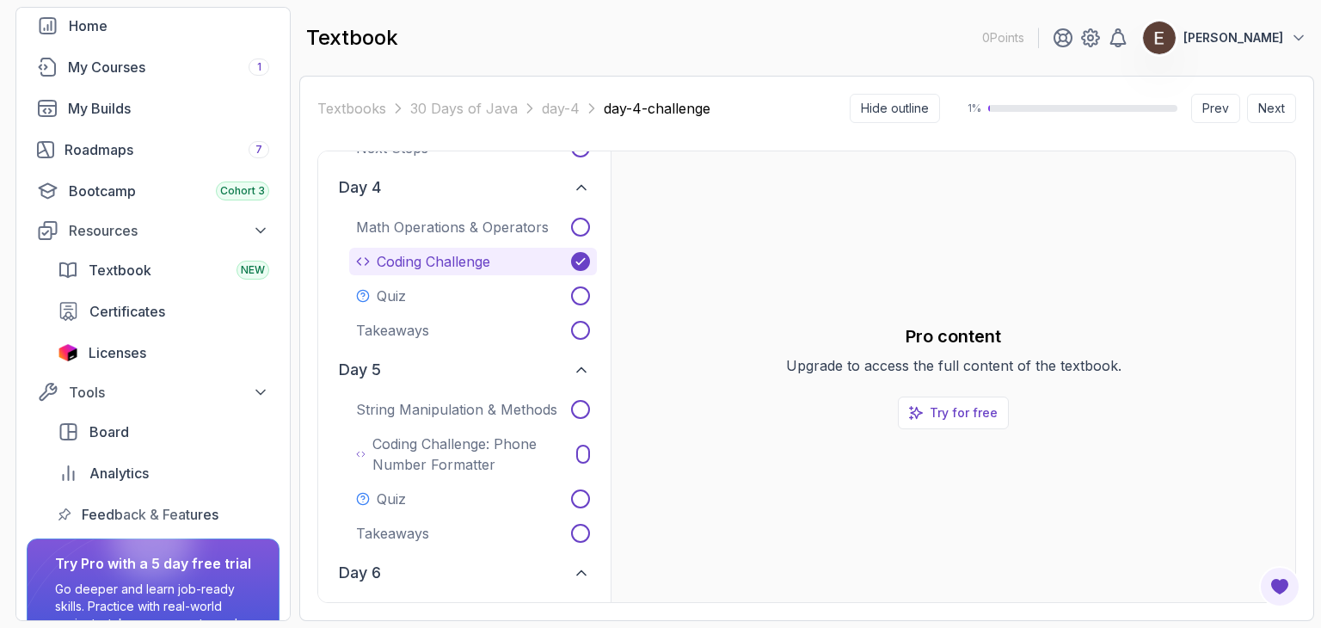 The height and width of the screenshot is (628, 1321). What do you see at coordinates (465, 188) in the screenshot?
I see `button: day 4` at bounding box center [465, 188].